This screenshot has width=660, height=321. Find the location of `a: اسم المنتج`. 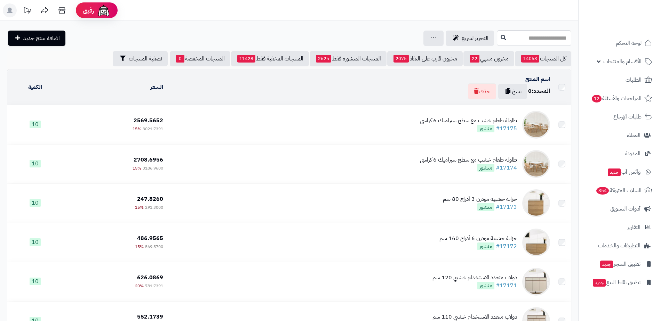

a: اسم المنتج is located at coordinates (538, 79).